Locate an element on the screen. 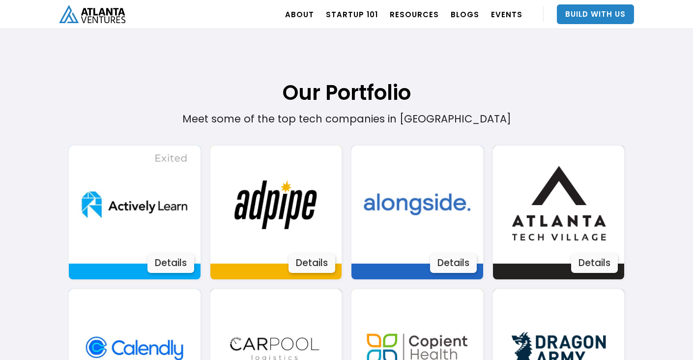 This screenshot has height=360, width=693. a: ABOUT is located at coordinates (299, 14).